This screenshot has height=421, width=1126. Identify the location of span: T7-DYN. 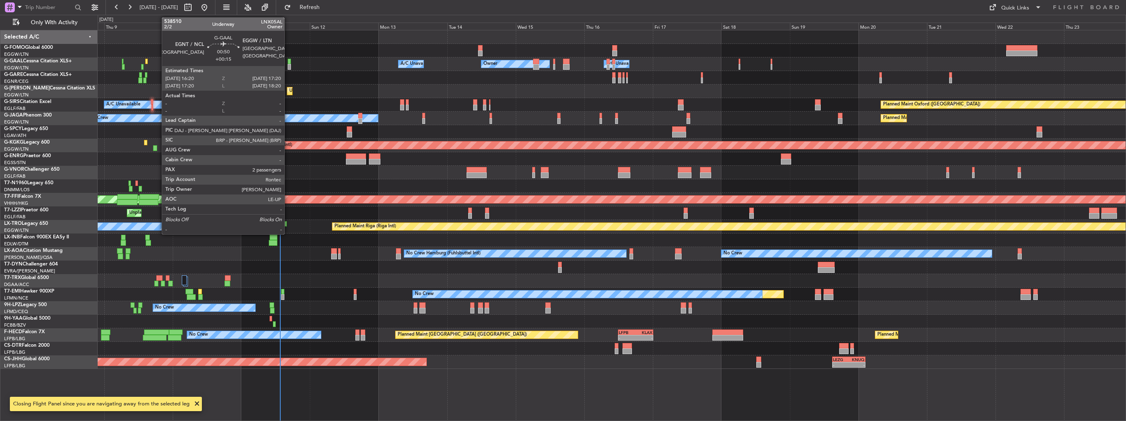
(13, 264).